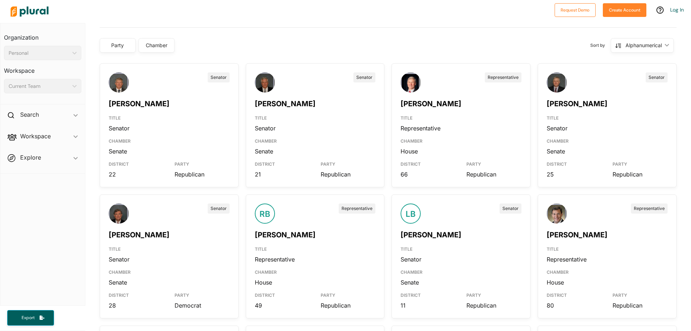 This screenshot has height=331, width=691. Describe the element at coordinates (282, 305) in the screenshot. I see `div: 49` at that location.